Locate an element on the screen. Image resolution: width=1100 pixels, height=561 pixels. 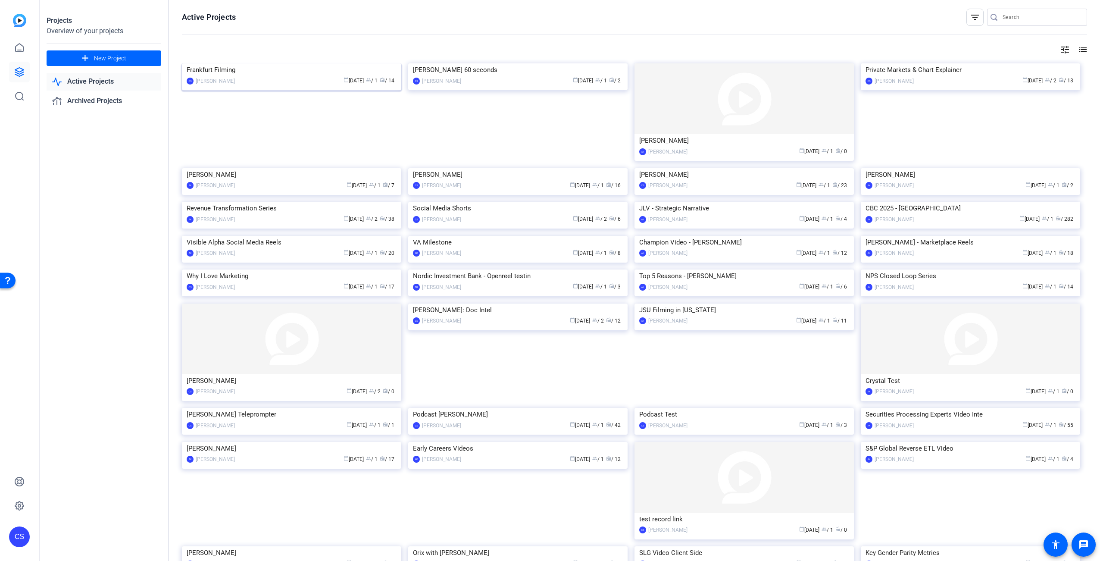
h1: Active Projects is located at coordinates (209, 17).